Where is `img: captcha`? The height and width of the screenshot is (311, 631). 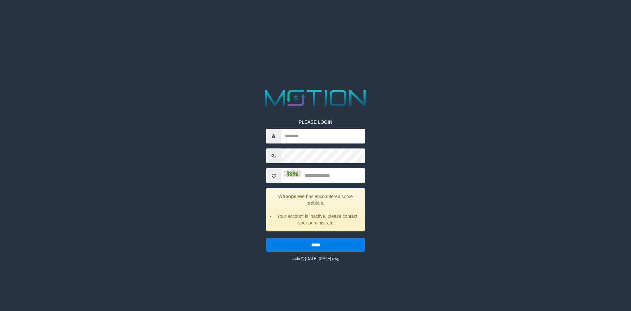
img: captcha is located at coordinates (293, 174).